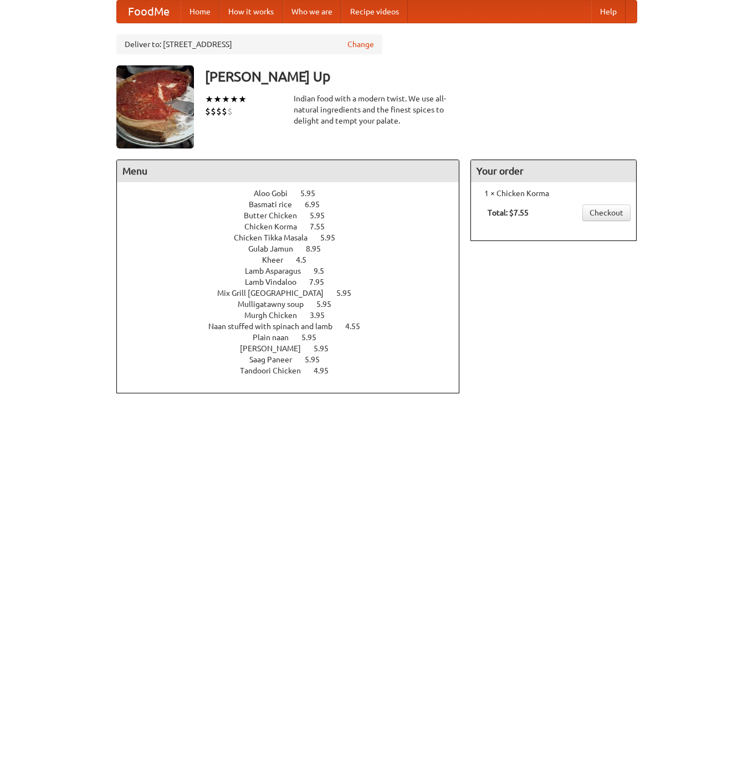  I want to click on a: Help, so click(608, 12).